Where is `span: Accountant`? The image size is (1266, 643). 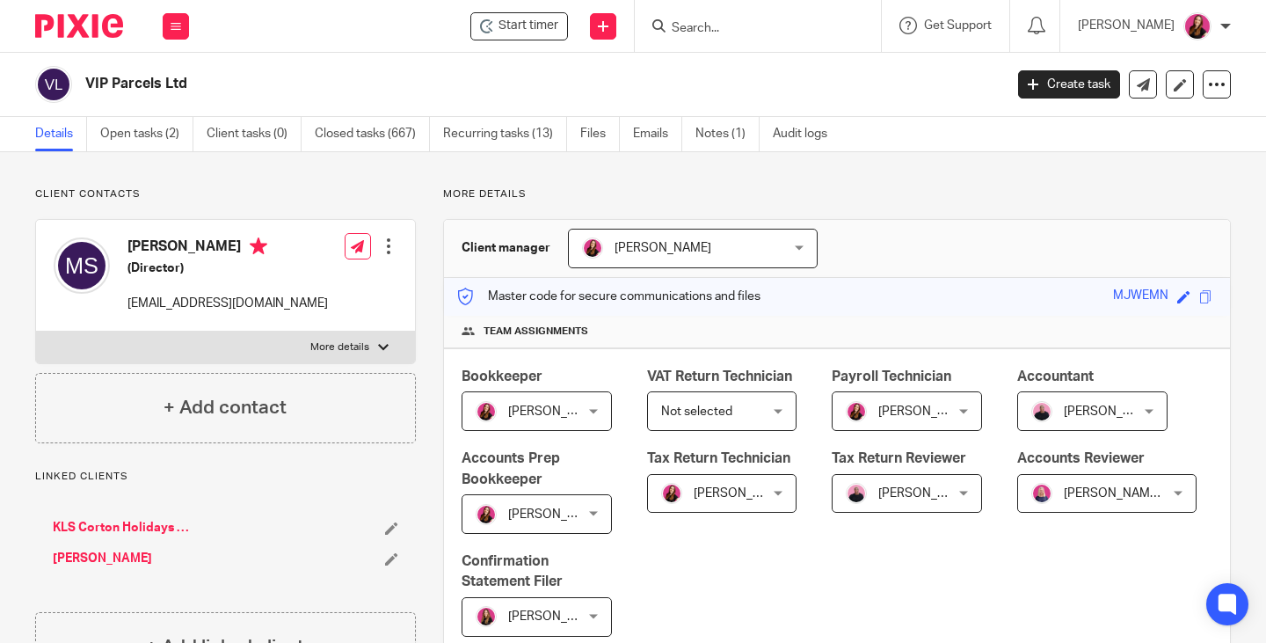
span: Accountant is located at coordinates (1055, 376).